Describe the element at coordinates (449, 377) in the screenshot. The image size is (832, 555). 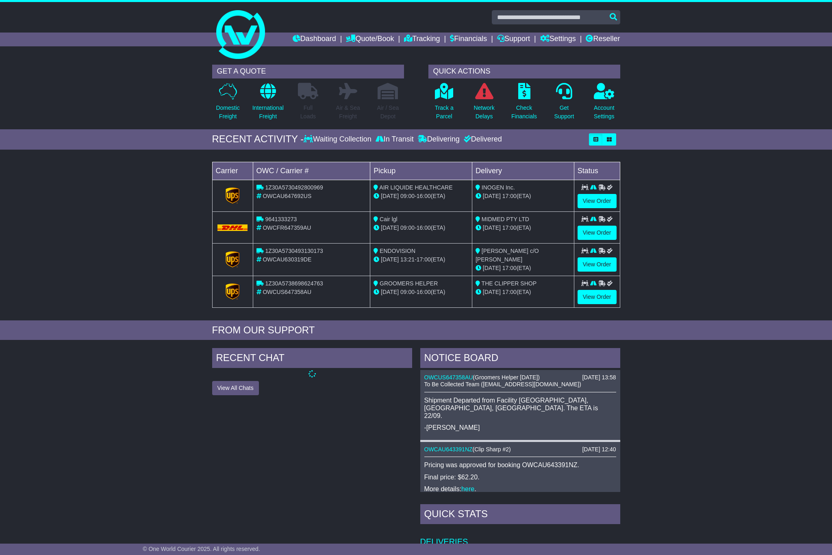
I see `a: OWCUS647358AU` at that location.